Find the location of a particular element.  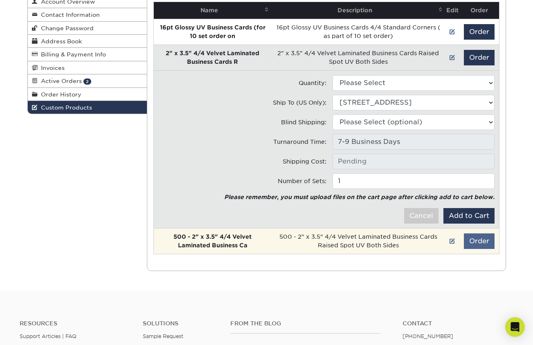

td: 16pt Glossy UV Business Cards 4/4 Standard Corners ( as part of 10 set order) is located at coordinates (358, 32).